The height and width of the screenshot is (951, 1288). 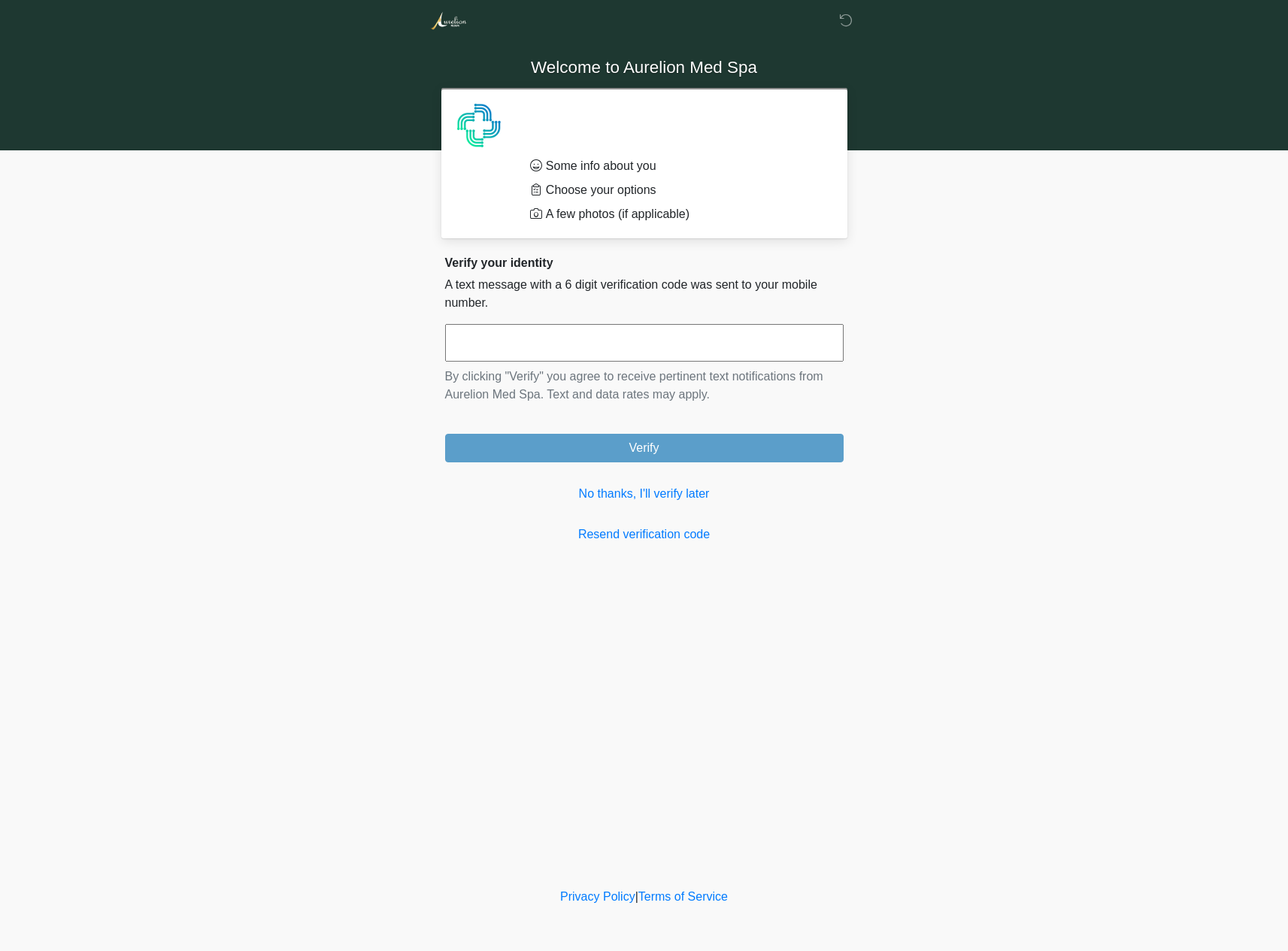 What do you see at coordinates (448, 20) in the screenshot?
I see `img: Aurelion Med Spa Logo` at bounding box center [448, 20].